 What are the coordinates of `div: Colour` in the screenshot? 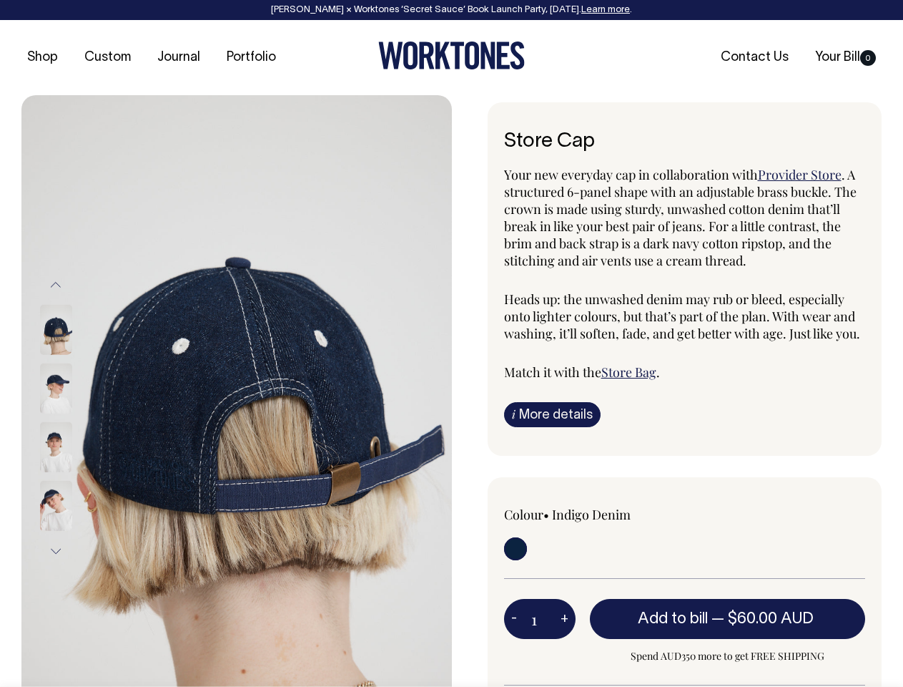 It's located at (577, 514).